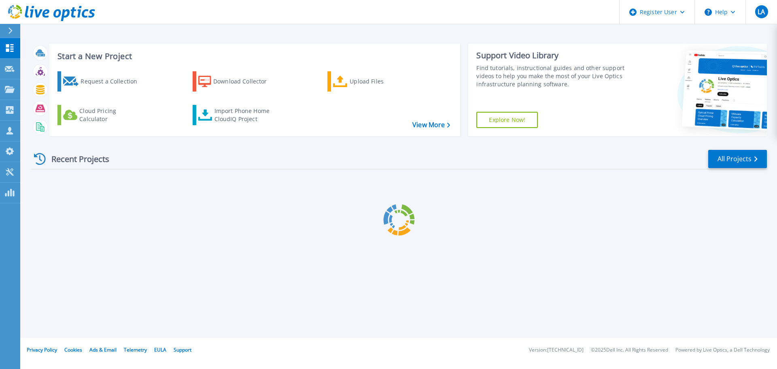 This screenshot has height=369, width=777. Describe the element at coordinates (761, 12) in the screenshot. I see `span: LA` at that location.